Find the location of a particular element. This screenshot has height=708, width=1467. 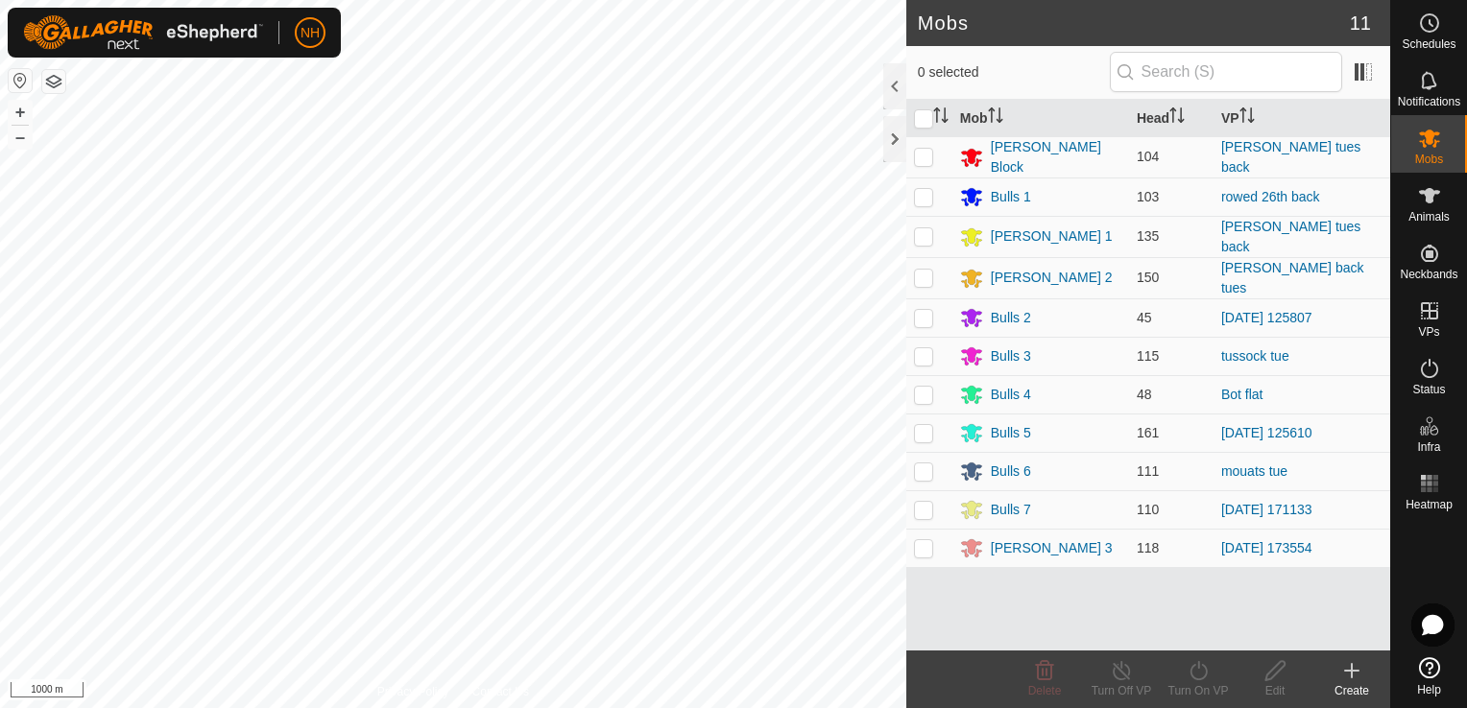

span: 118 is located at coordinates (1147, 548).